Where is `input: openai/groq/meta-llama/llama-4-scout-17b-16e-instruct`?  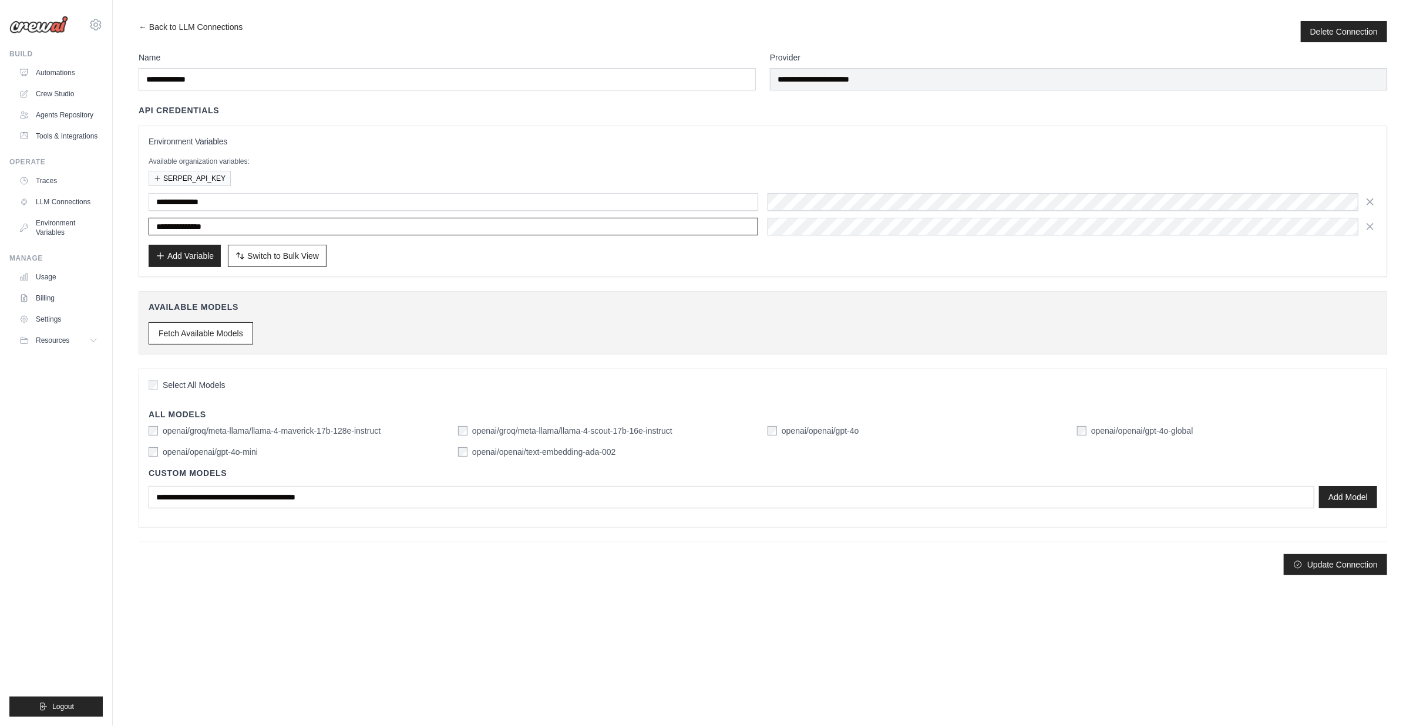
input: openai/groq/meta-llama/llama-4-scout-17b-16e-instruct is located at coordinates (463, 431).